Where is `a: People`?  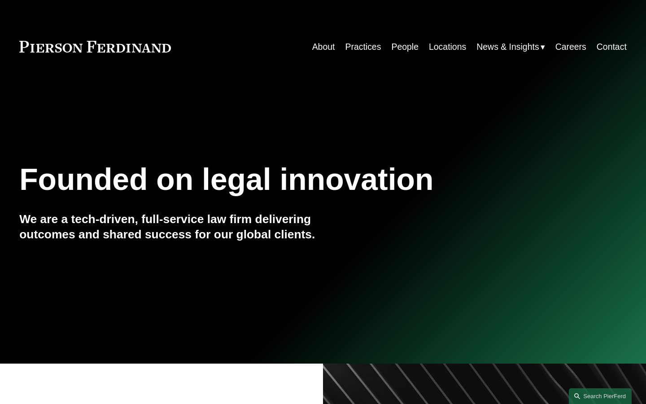 a: People is located at coordinates (405, 47).